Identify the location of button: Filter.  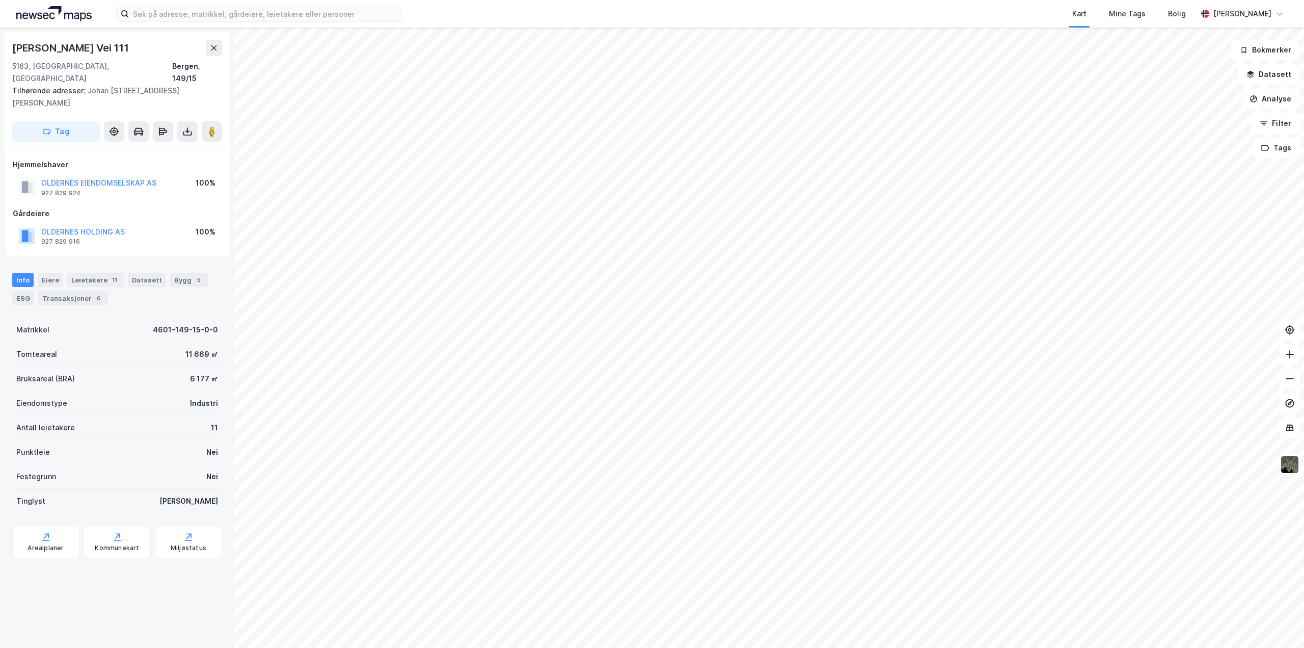
(1276, 123).